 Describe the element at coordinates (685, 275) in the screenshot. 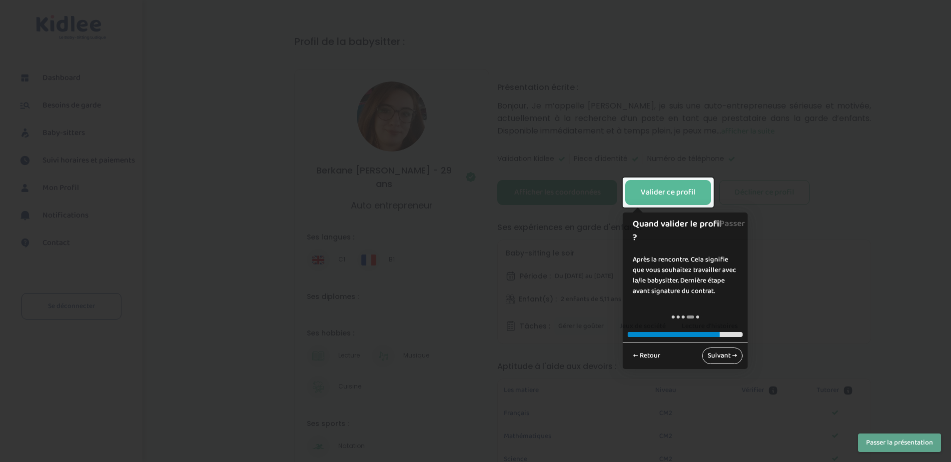

I see `div: Après la rencontre. Cela signifie que vous souhaitez travailler avec la/le babysitter. Dernière é...` at that location.